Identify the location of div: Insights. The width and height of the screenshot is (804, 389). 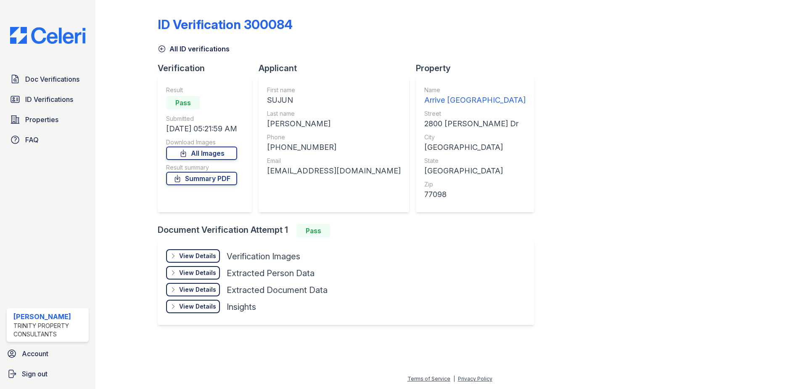
(241, 307).